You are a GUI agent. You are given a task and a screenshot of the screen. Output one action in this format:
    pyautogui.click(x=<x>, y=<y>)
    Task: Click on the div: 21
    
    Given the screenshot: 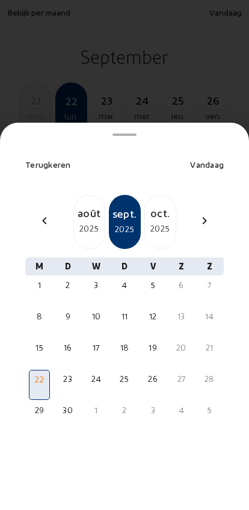 What is the action you would take?
    pyautogui.click(x=209, y=347)
    